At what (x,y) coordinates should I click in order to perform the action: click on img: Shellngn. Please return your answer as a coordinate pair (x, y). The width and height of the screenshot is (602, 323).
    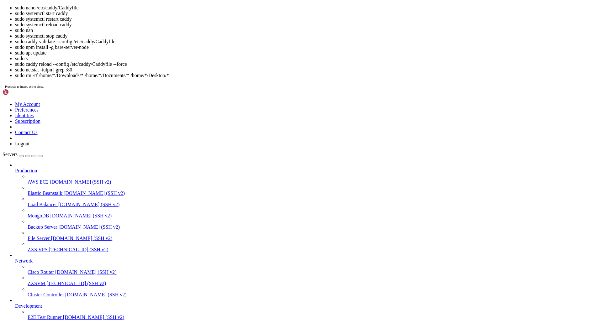
    Looking at the image, I should click on (20, 92).